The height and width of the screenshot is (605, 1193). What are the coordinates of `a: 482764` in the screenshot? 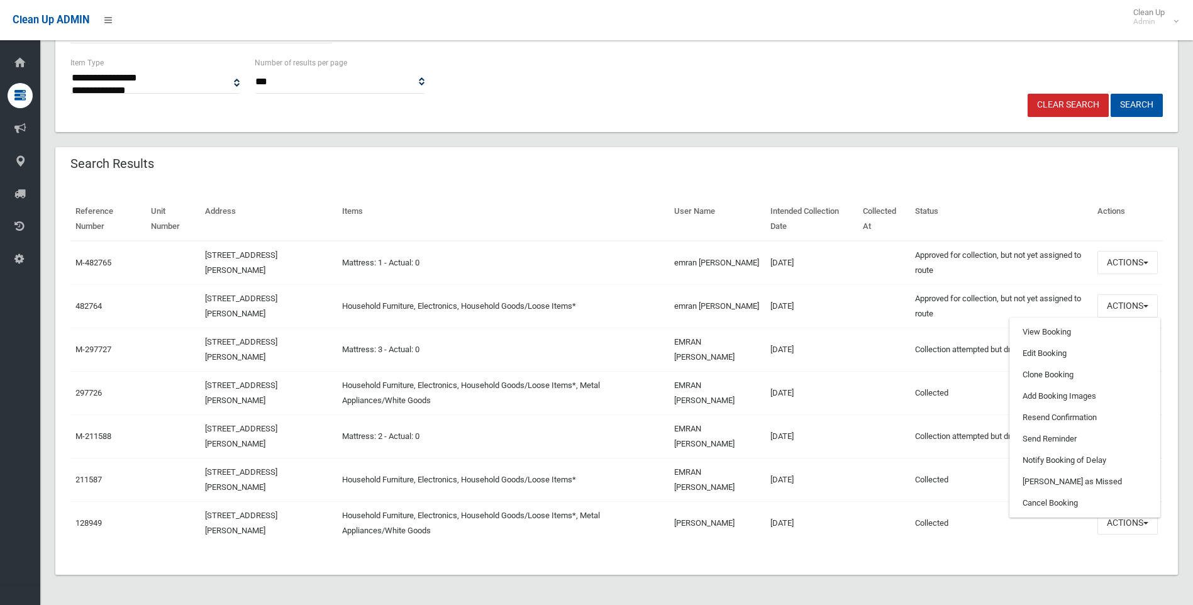 It's located at (89, 306).